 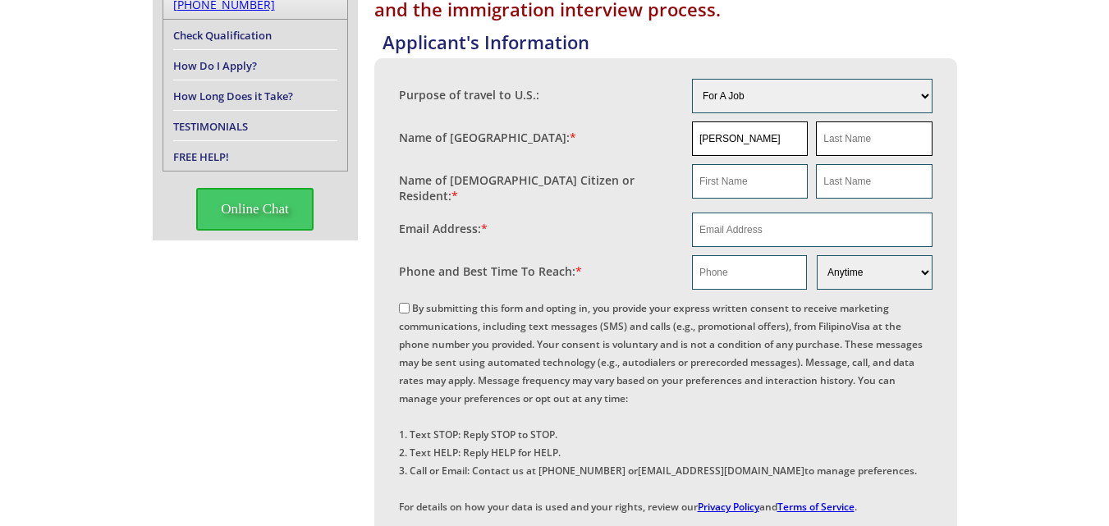 I want to click on label: Purpose of travel to U.S.:, so click(x=469, y=94).